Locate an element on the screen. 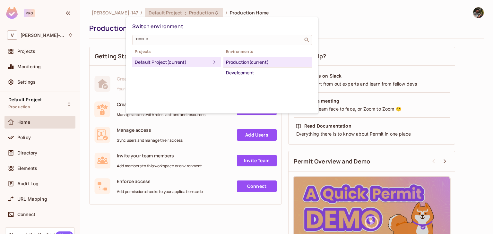  span: Projects is located at coordinates (177, 52).